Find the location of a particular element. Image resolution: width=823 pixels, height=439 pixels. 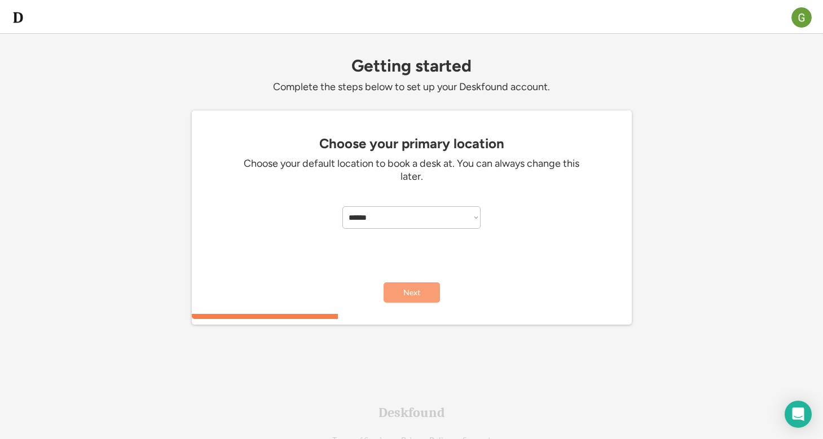

div: Choose your default location to book a desk at. You can always change this later. is located at coordinates (412, 170).